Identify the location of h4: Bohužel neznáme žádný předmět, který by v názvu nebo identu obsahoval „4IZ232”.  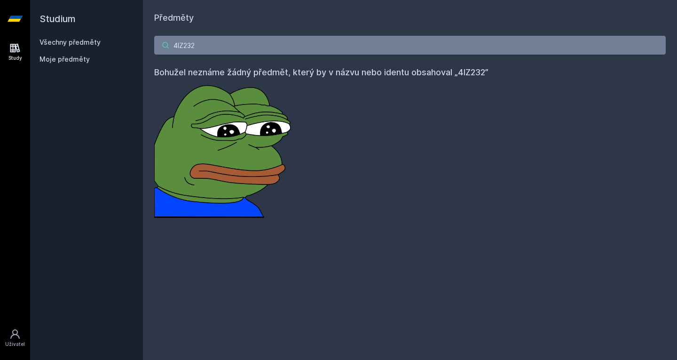
(410, 72).